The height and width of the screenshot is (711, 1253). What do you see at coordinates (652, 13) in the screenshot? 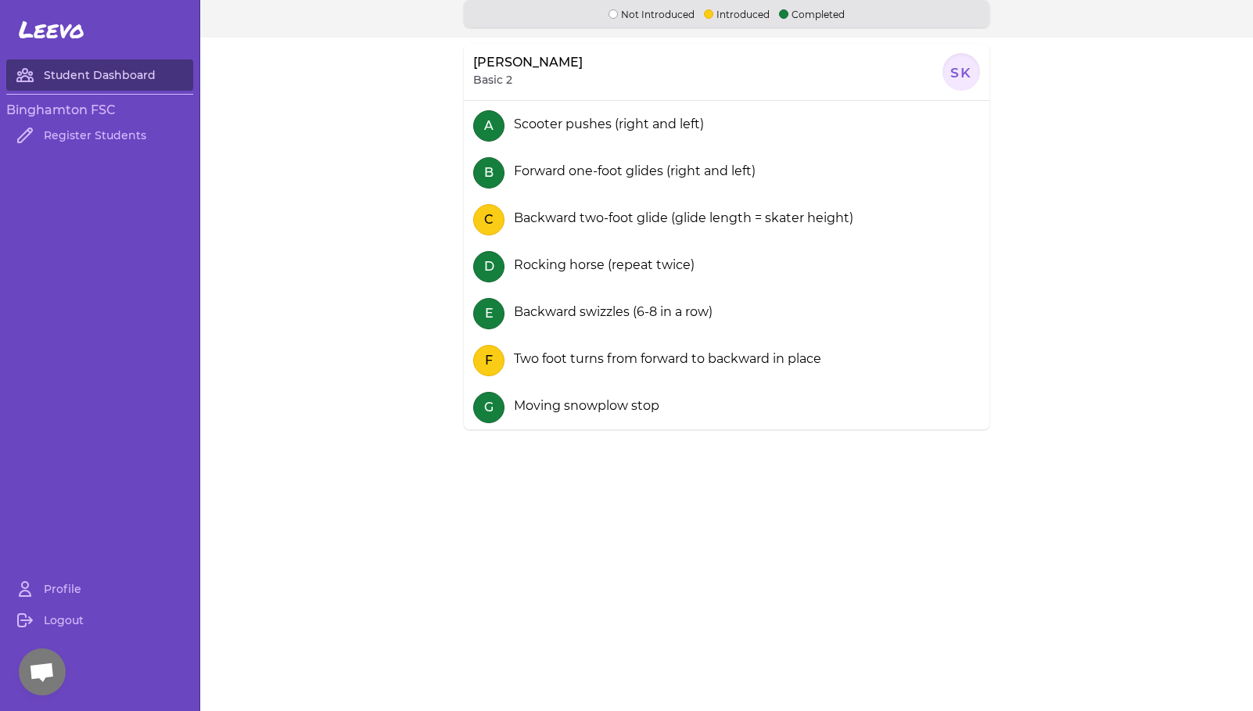
I see `p: Not Introduced` at bounding box center [652, 13].